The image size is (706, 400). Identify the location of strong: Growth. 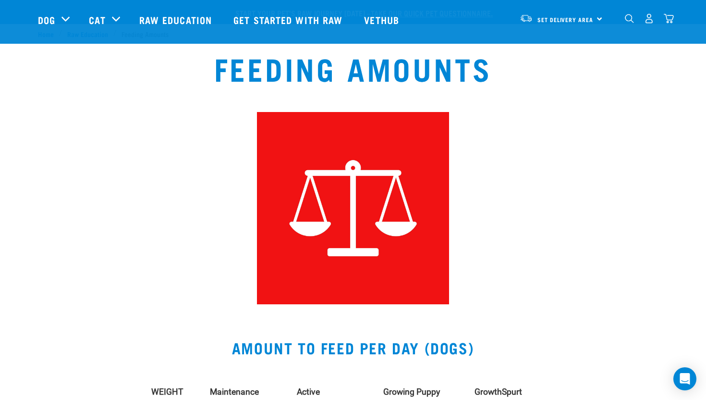
(488, 391).